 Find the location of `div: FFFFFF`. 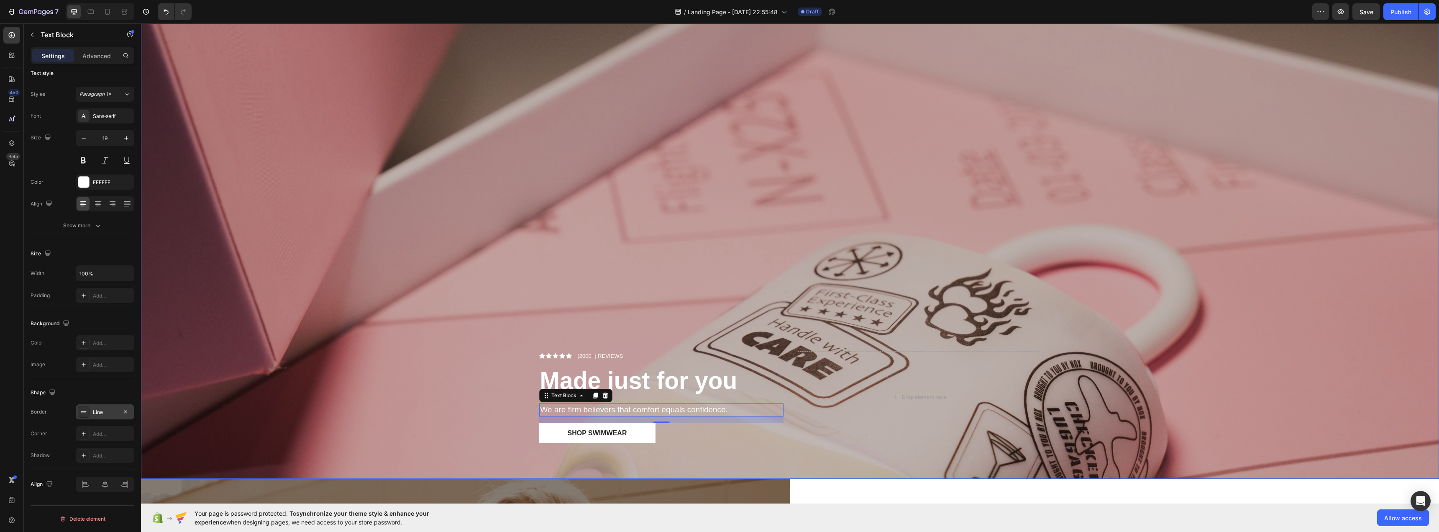

div: FFFFFF is located at coordinates (113, 182).